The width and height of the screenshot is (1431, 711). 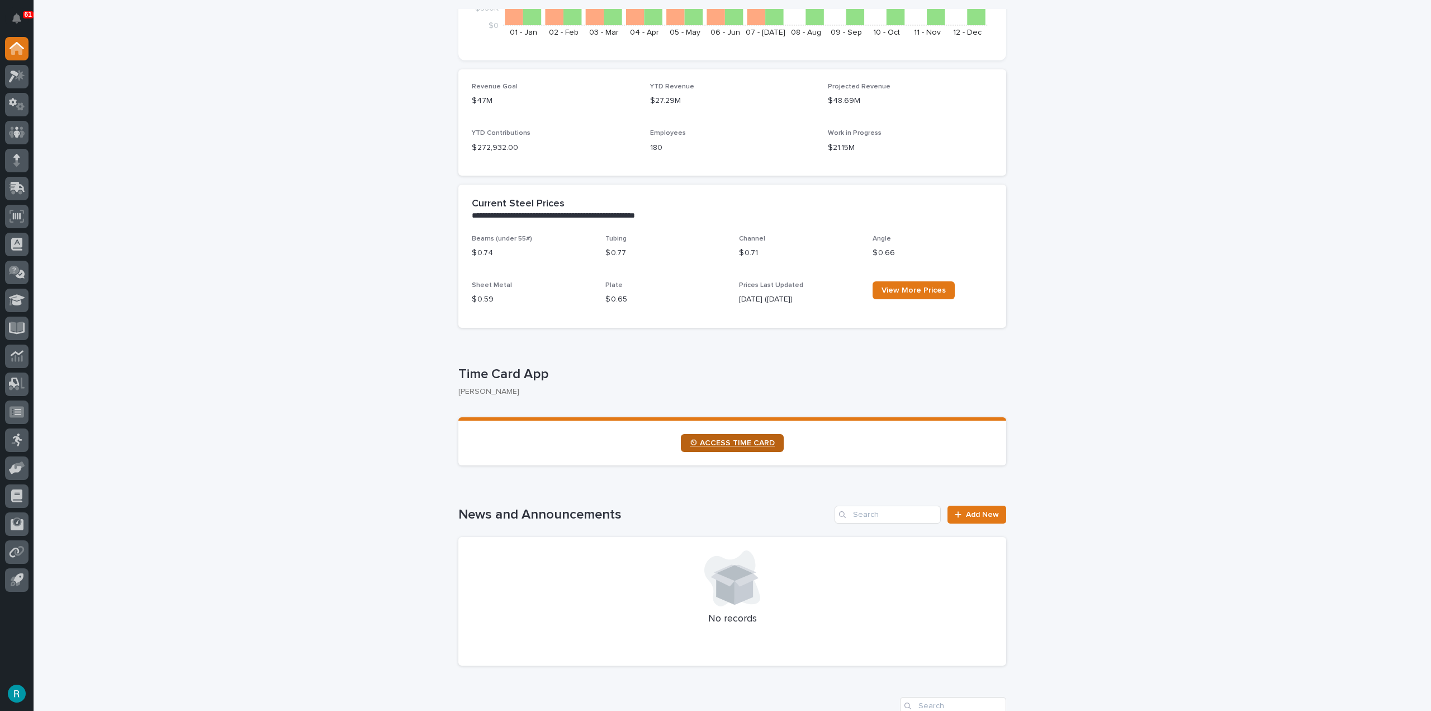 I want to click on span: Prices Last Updated, so click(x=771, y=285).